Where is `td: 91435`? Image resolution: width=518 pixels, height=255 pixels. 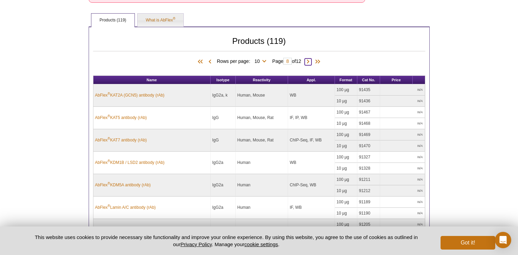
td: 91435 is located at coordinates (369, 90).